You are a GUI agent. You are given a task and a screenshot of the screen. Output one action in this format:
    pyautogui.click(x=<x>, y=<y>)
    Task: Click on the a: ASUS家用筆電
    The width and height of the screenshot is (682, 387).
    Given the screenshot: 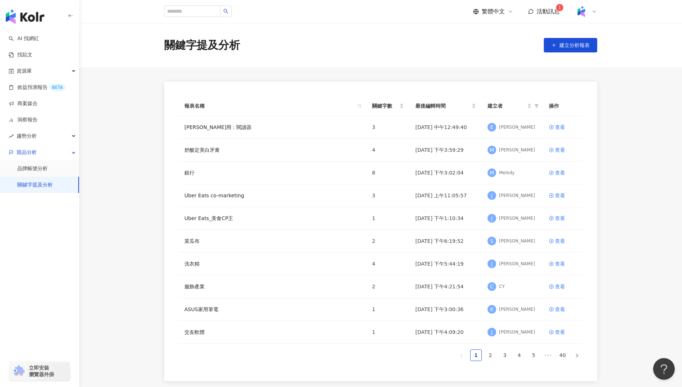 What is the action you would take?
    pyautogui.click(x=201, y=309)
    